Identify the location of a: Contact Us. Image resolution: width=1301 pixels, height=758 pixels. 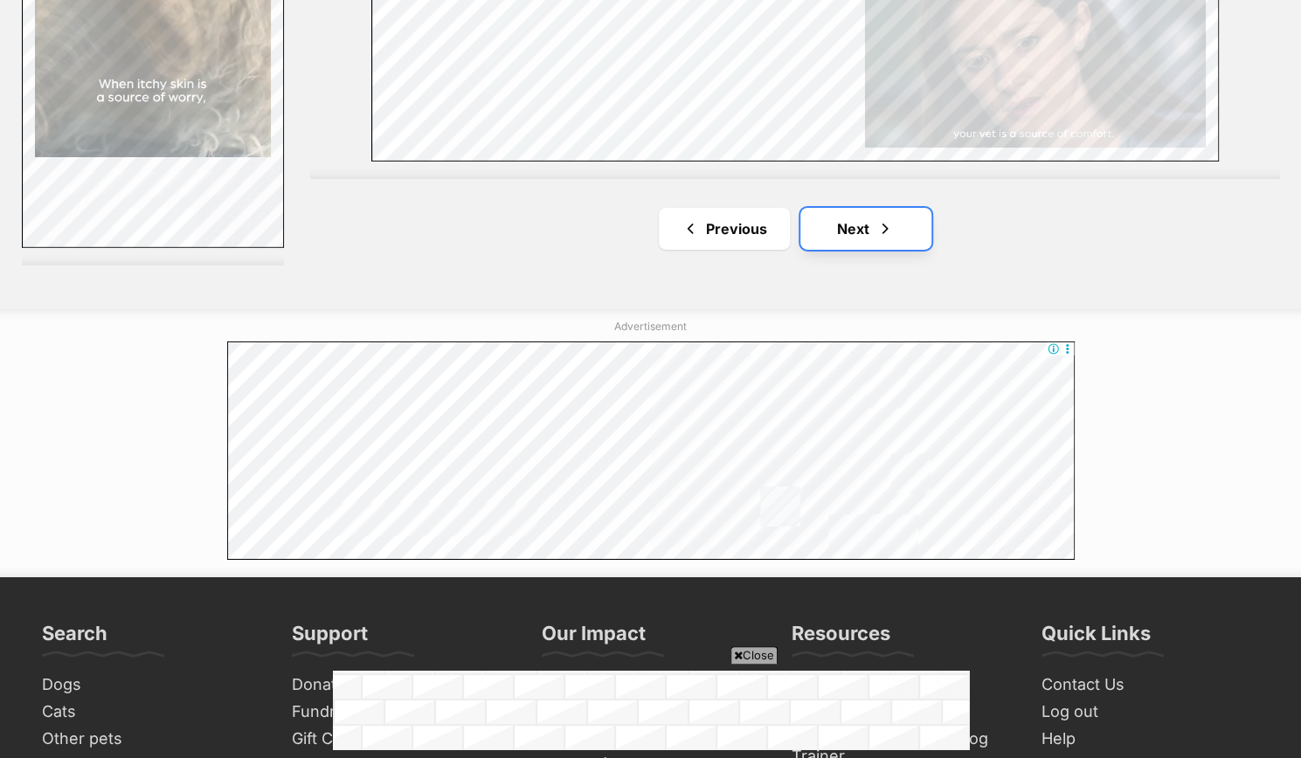
(1150, 685).